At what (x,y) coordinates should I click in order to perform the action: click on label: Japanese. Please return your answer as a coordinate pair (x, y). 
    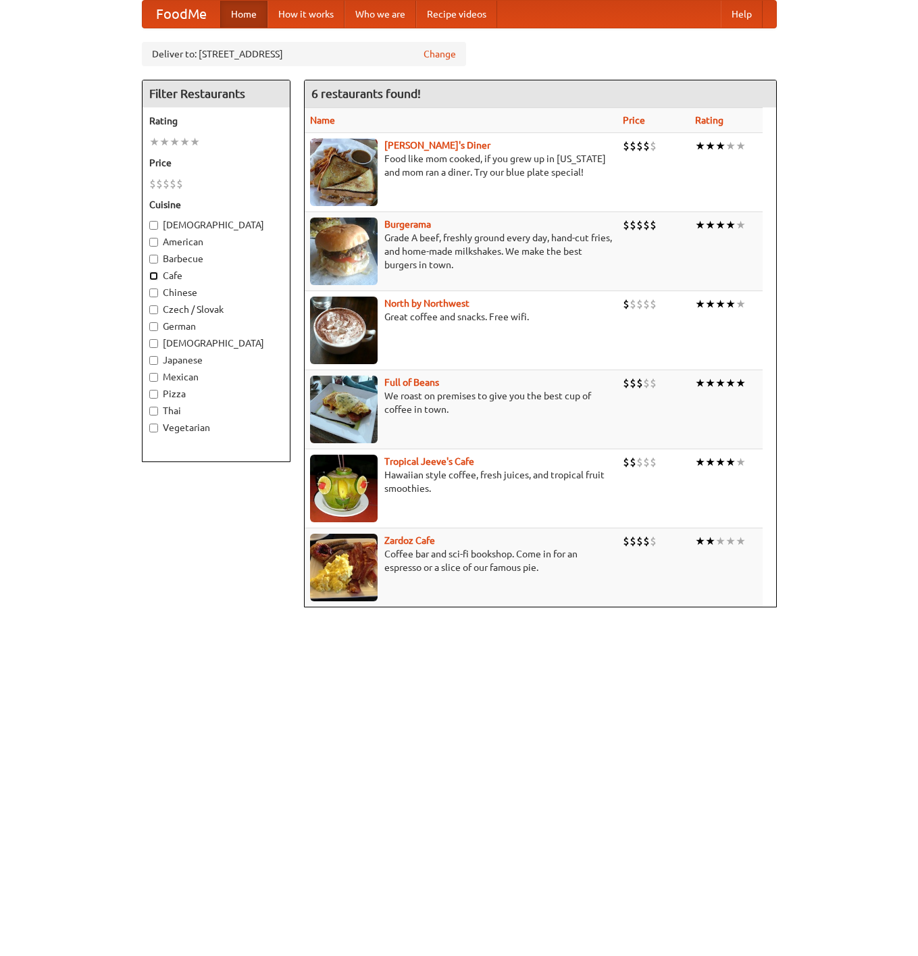
    Looking at the image, I should click on (216, 360).